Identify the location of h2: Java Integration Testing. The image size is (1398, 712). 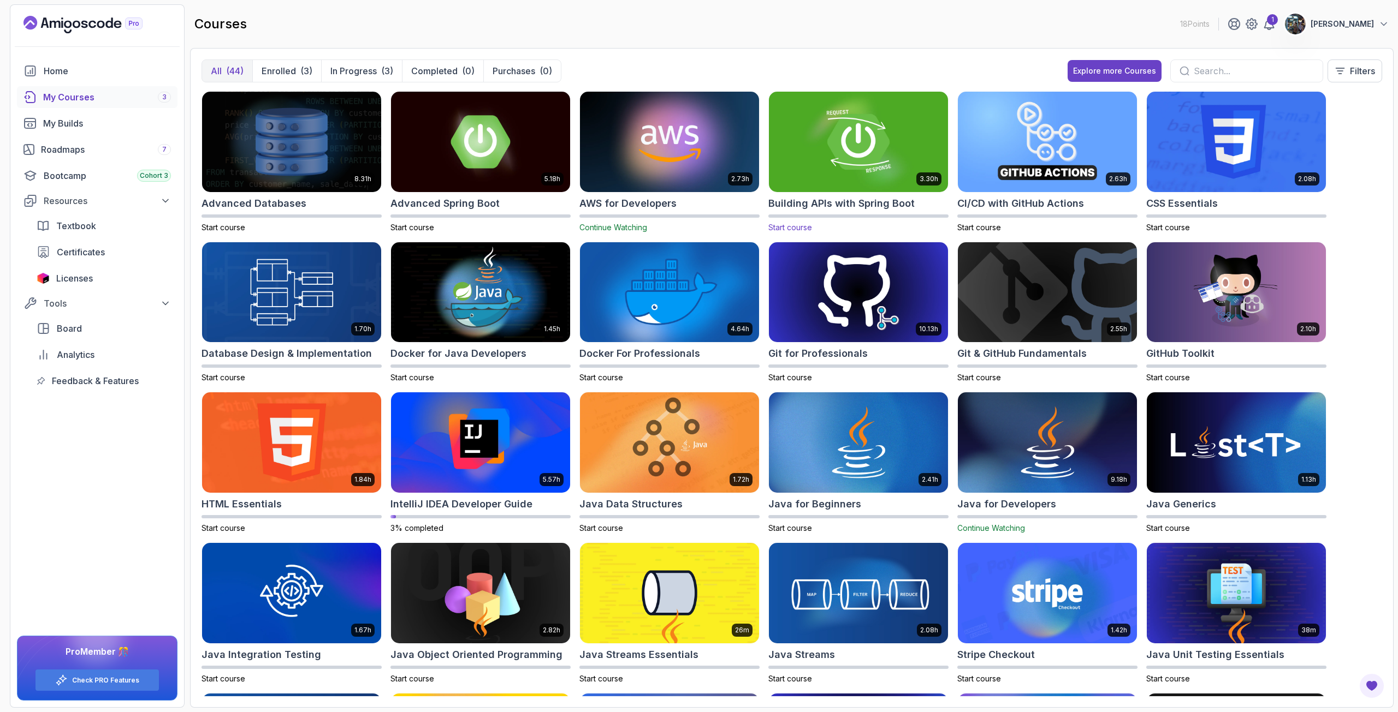
(261, 655).